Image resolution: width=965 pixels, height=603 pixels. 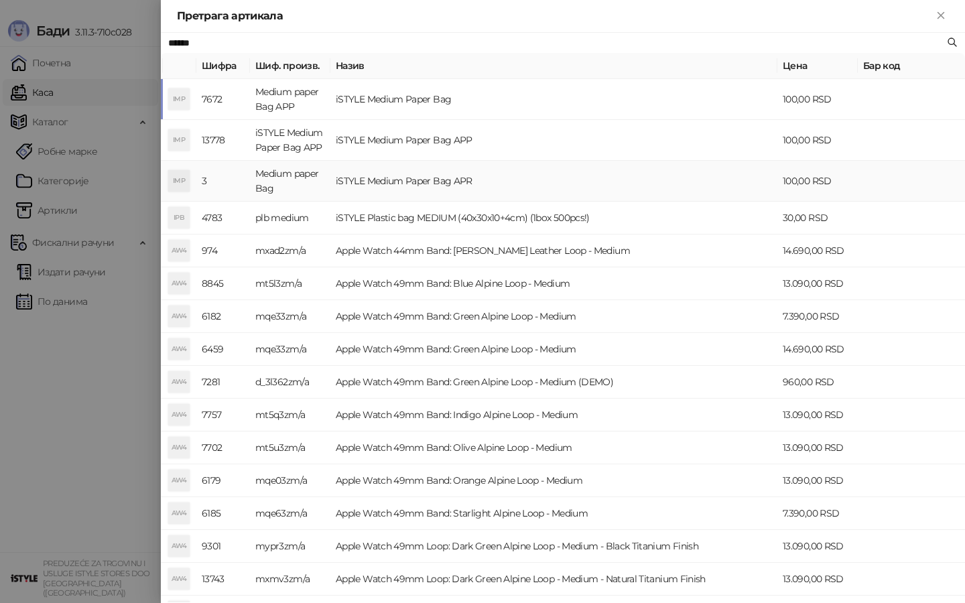 I want to click on td: 974, so click(x=223, y=251).